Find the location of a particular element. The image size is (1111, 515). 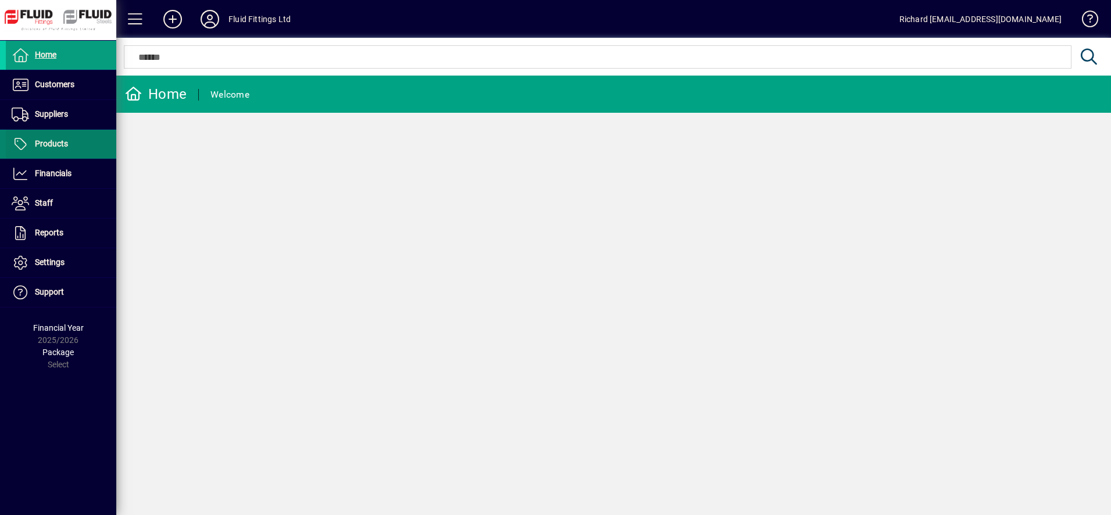

div: Home is located at coordinates (156, 94).